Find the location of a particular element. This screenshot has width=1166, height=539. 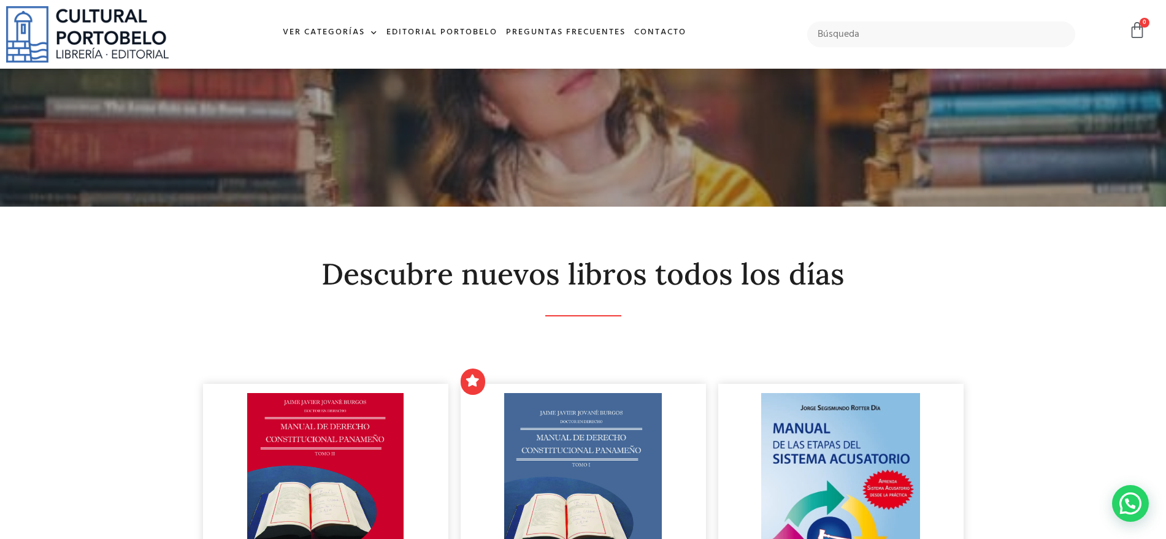

a: Contacto is located at coordinates (660, 33).